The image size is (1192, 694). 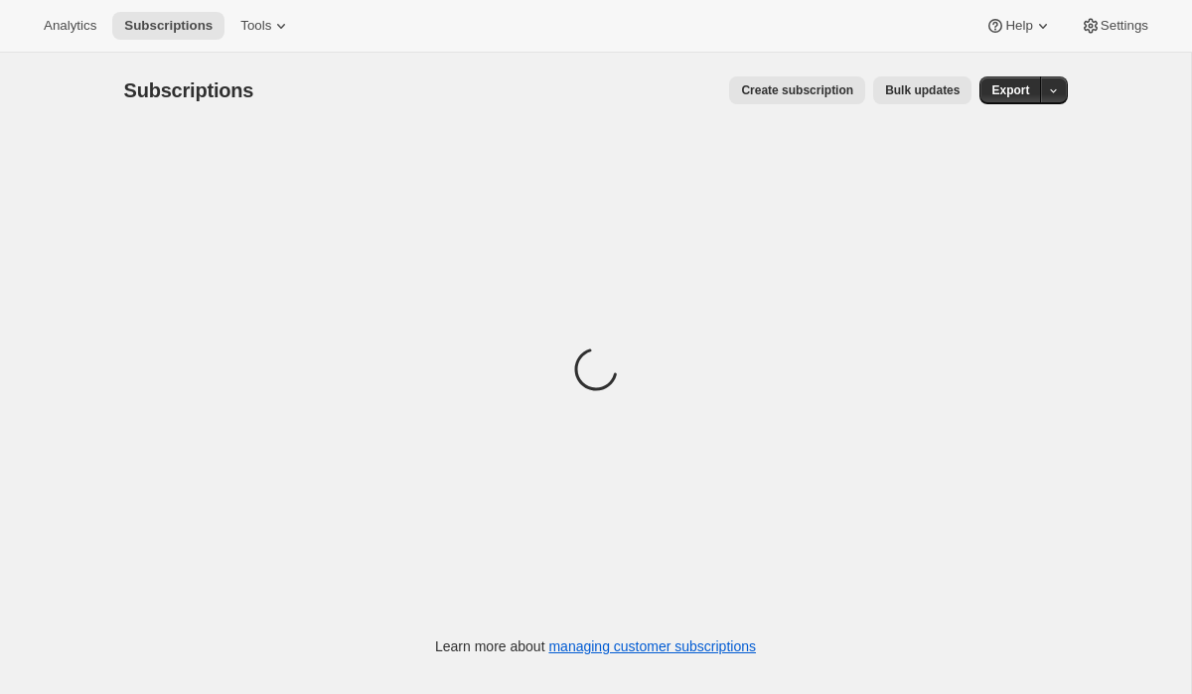 I want to click on button: Bulk updates, so click(x=922, y=90).